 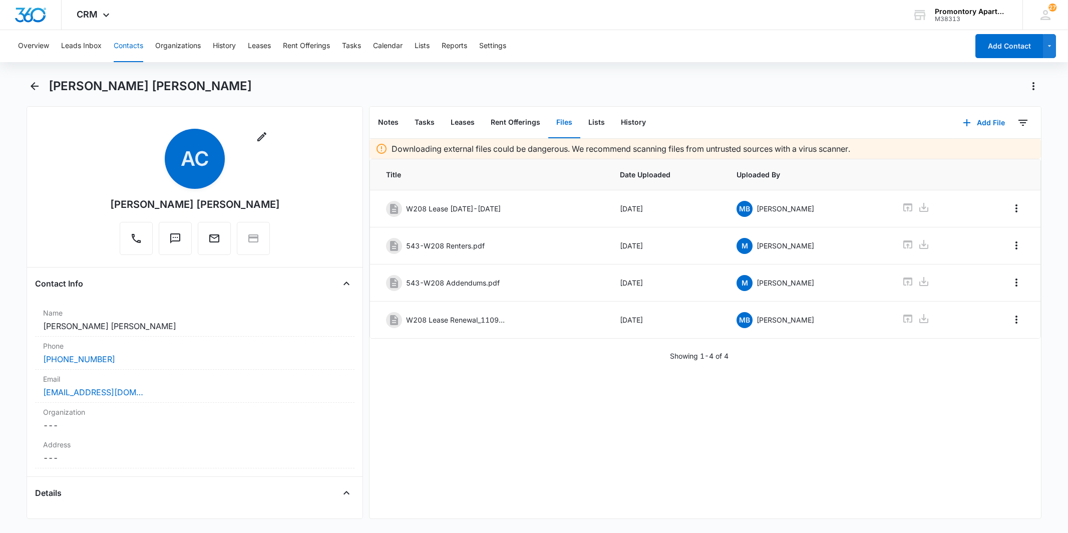 I want to click on button: Call, so click(x=136, y=238).